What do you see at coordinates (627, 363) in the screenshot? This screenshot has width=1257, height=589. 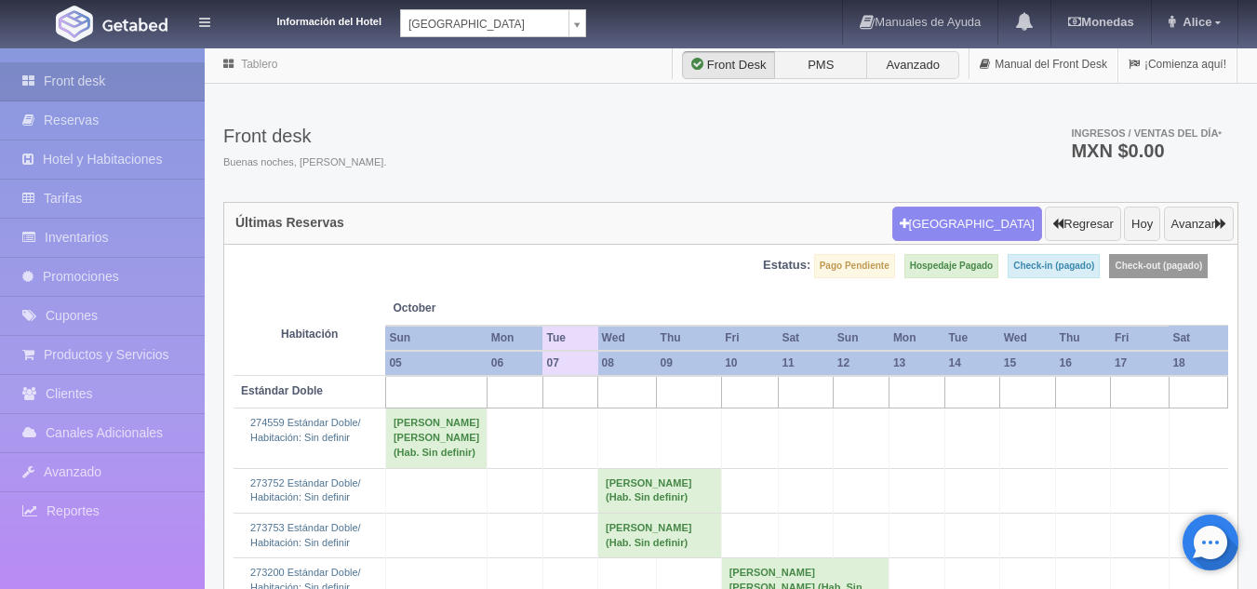 I see `th: 08` at bounding box center [627, 363].